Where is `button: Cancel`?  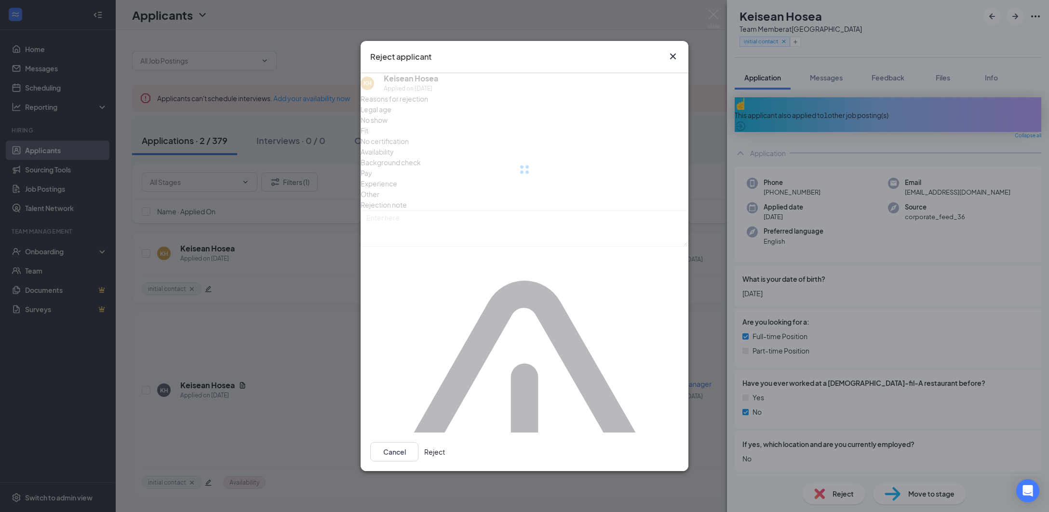 button: Cancel is located at coordinates (394, 452).